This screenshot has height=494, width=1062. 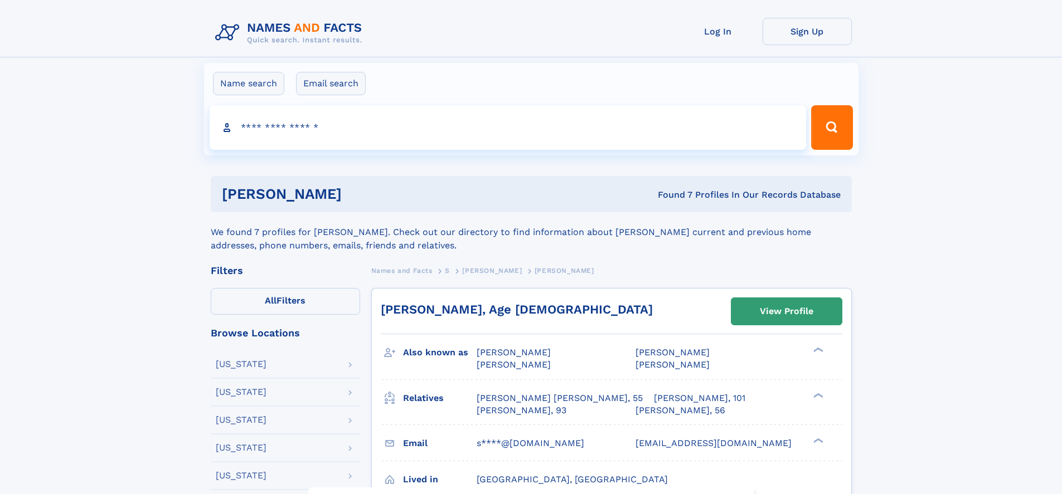 What do you see at coordinates (285, 333) in the screenshot?
I see `div: Browse Locations` at bounding box center [285, 333].